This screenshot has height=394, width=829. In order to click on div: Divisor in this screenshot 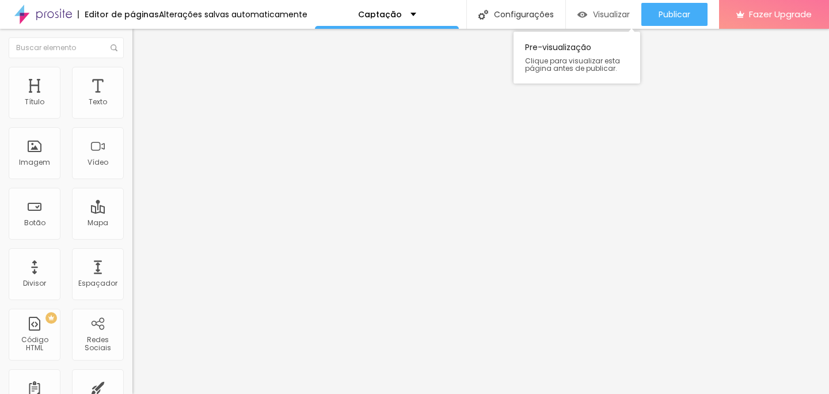, I will do `click(35, 283)`.